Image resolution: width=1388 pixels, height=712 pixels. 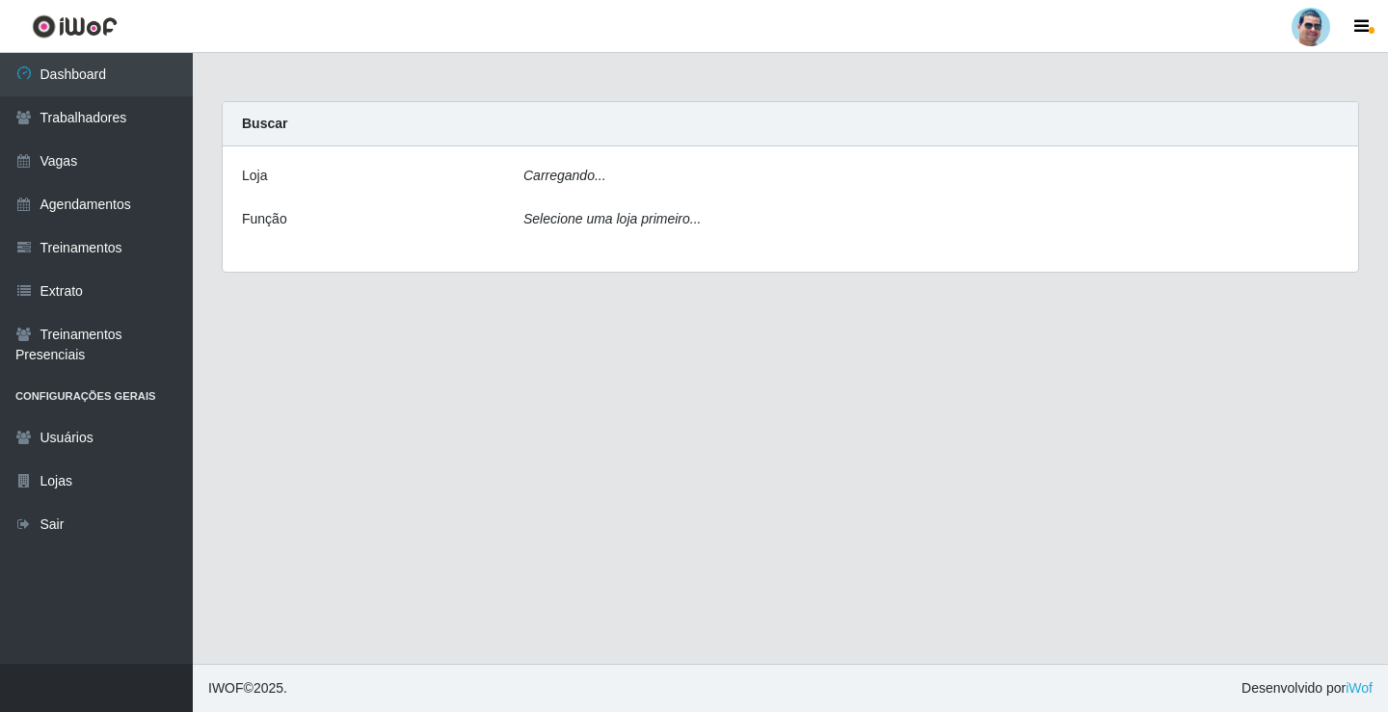 What do you see at coordinates (1359, 688) in the screenshot?
I see `a: iWof` at bounding box center [1359, 688].